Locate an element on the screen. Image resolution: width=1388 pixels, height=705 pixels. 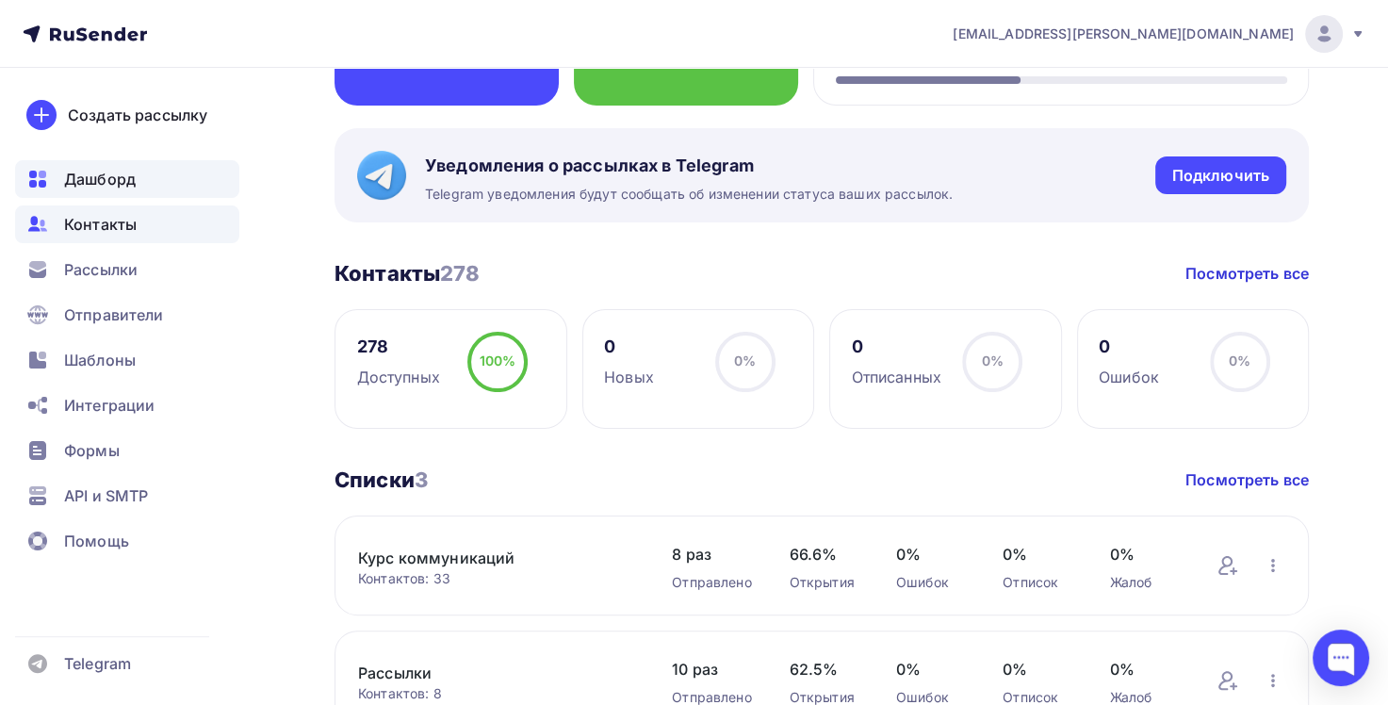
h3: Контакты is located at coordinates (407, 273).